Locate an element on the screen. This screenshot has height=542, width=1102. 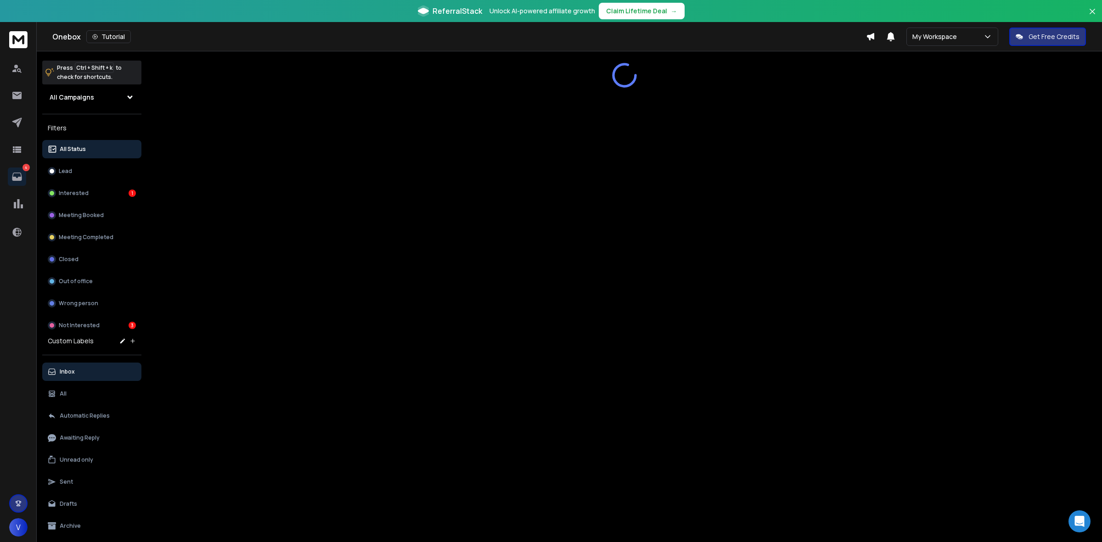
div: Open Intercom Messenger is located at coordinates (1080, 522).